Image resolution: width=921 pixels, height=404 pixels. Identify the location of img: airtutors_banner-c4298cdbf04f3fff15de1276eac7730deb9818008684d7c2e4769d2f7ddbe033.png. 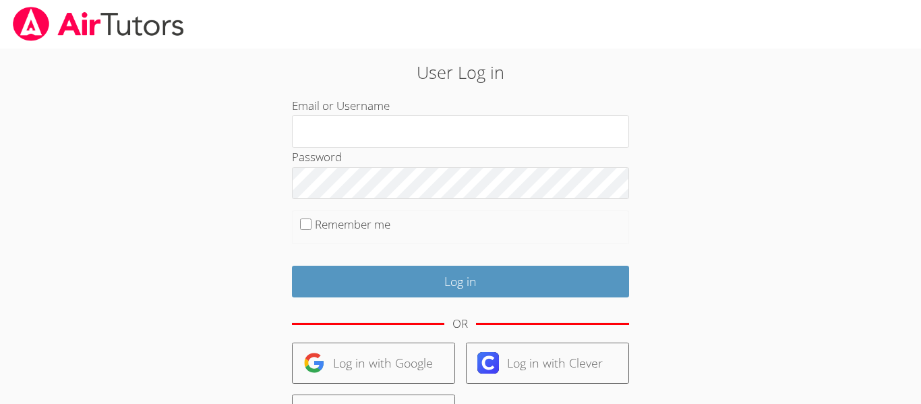
(98, 24).